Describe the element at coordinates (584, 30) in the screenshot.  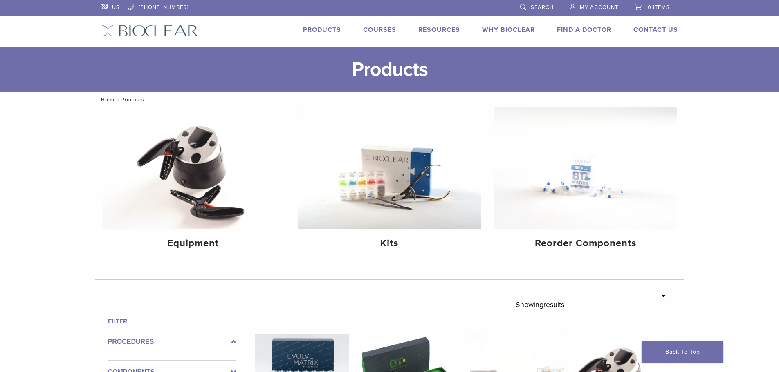
I see `a: Find A Doctor` at that location.